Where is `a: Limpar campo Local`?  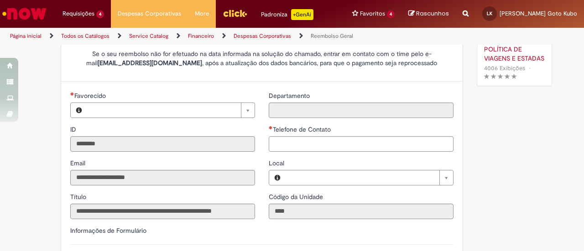 a: Limpar campo Local is located at coordinates (369, 178).